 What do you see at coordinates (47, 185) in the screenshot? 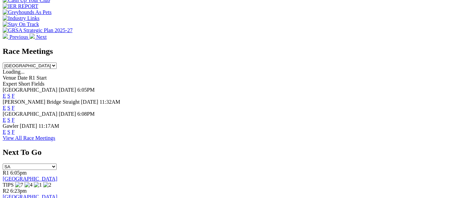
I see `img: 2` at bounding box center [47, 185].